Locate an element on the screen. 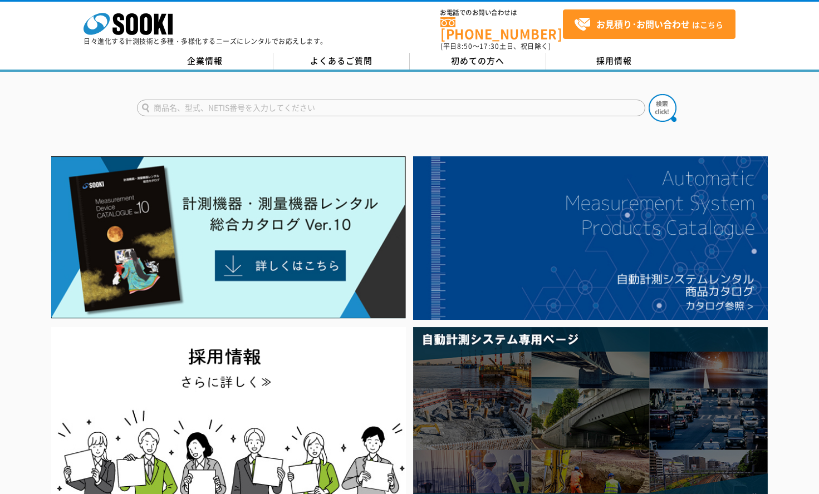 Image resolution: width=819 pixels, height=494 pixels. strong: お見積り･お問い合わせ is located at coordinates (643, 24).